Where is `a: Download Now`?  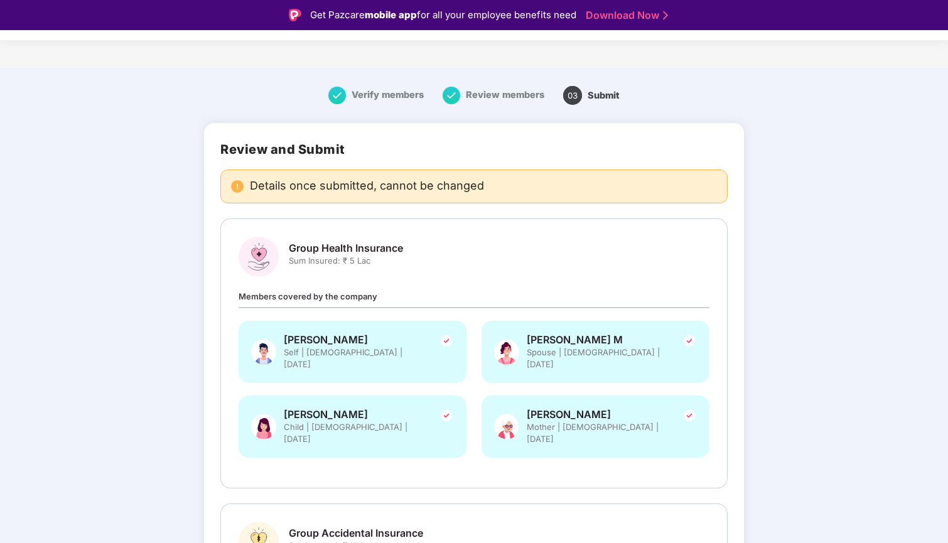
a: Download Now is located at coordinates (625, 15).